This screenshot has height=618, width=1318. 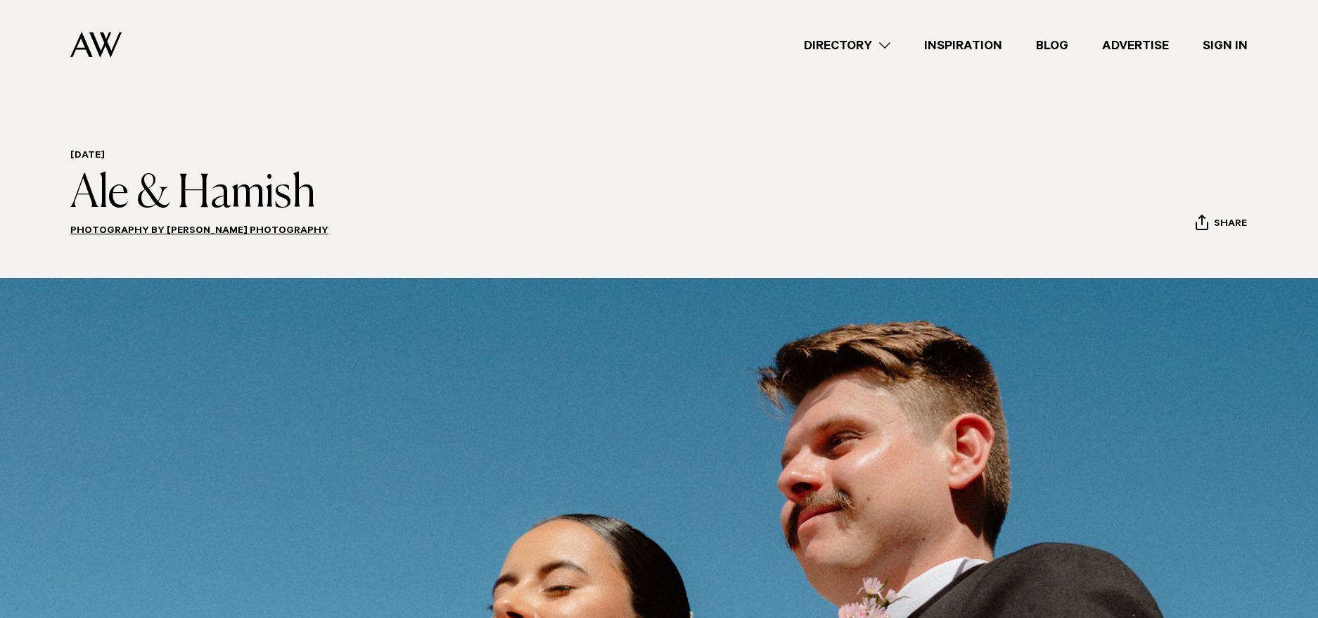 I want to click on a: Directory, so click(x=847, y=45).